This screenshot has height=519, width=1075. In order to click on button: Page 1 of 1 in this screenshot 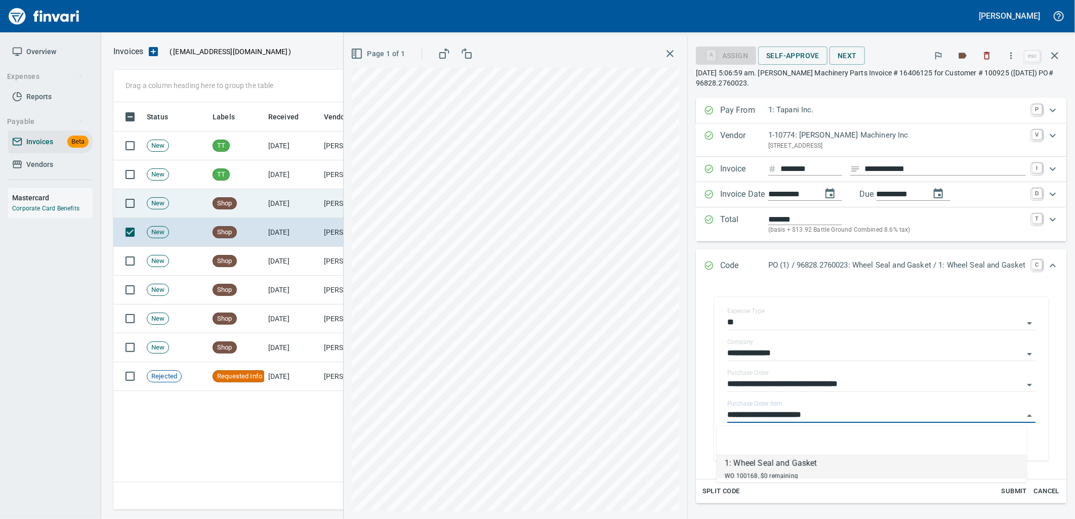, I will do `click(379, 54)`.